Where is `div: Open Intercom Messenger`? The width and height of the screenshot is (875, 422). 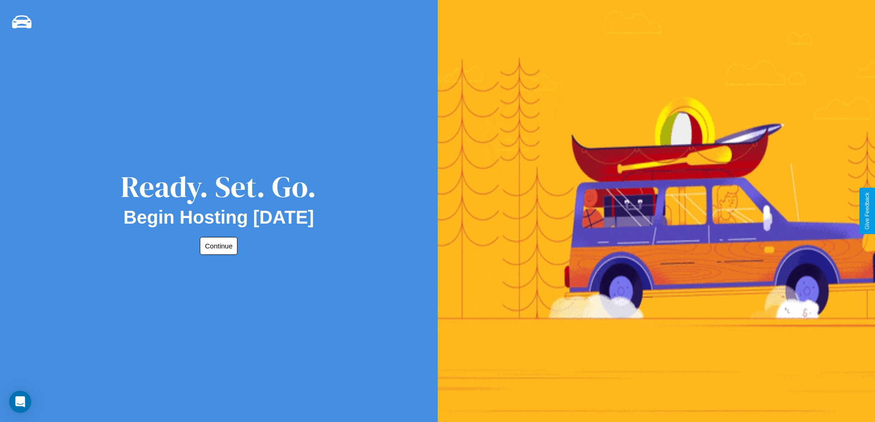 div: Open Intercom Messenger is located at coordinates (20, 402).